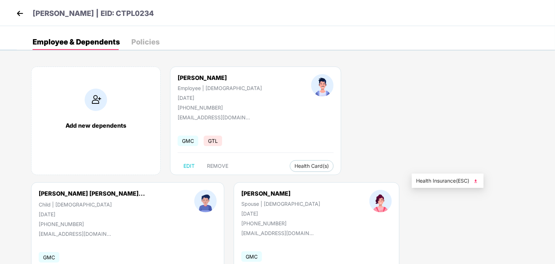  What do you see at coordinates (213, 141) in the screenshot?
I see `span: GTL` at bounding box center [213, 141].